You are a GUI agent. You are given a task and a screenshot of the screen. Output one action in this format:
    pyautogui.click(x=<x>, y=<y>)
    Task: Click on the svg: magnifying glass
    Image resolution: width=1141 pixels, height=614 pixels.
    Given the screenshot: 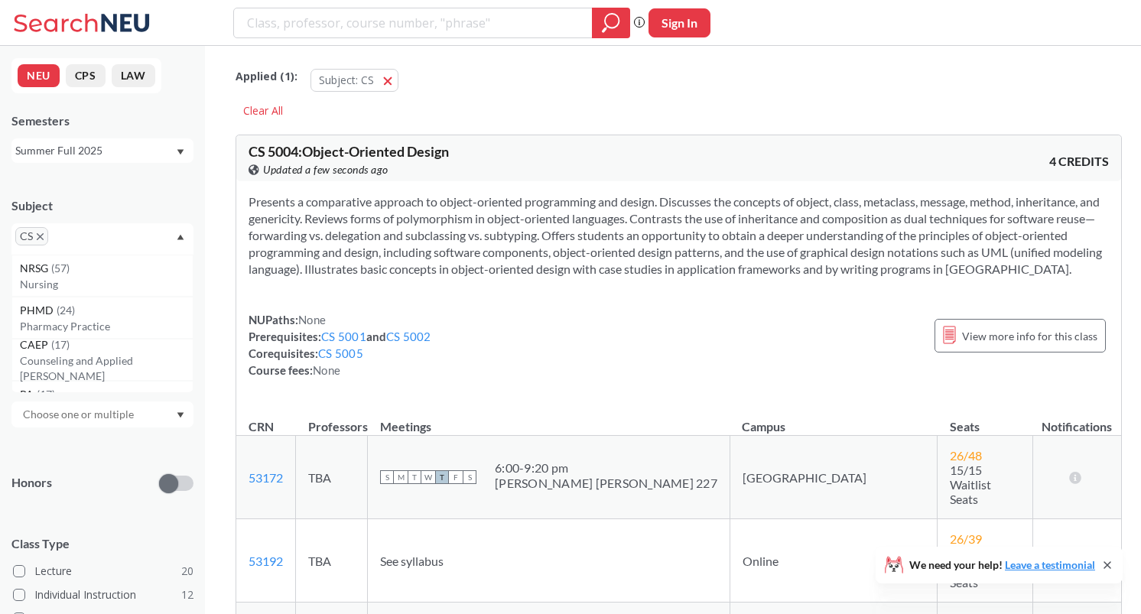 What is the action you would take?
    pyautogui.click(x=611, y=23)
    